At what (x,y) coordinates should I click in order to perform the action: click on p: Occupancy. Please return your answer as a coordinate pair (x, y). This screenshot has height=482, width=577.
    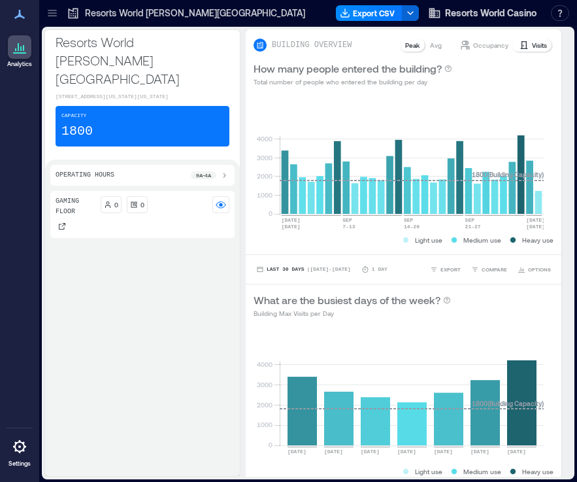
    Looking at the image, I should click on (491, 45).